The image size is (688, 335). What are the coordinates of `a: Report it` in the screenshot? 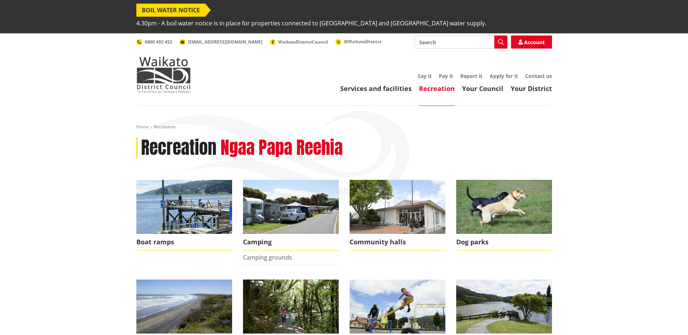 It's located at (471, 76).